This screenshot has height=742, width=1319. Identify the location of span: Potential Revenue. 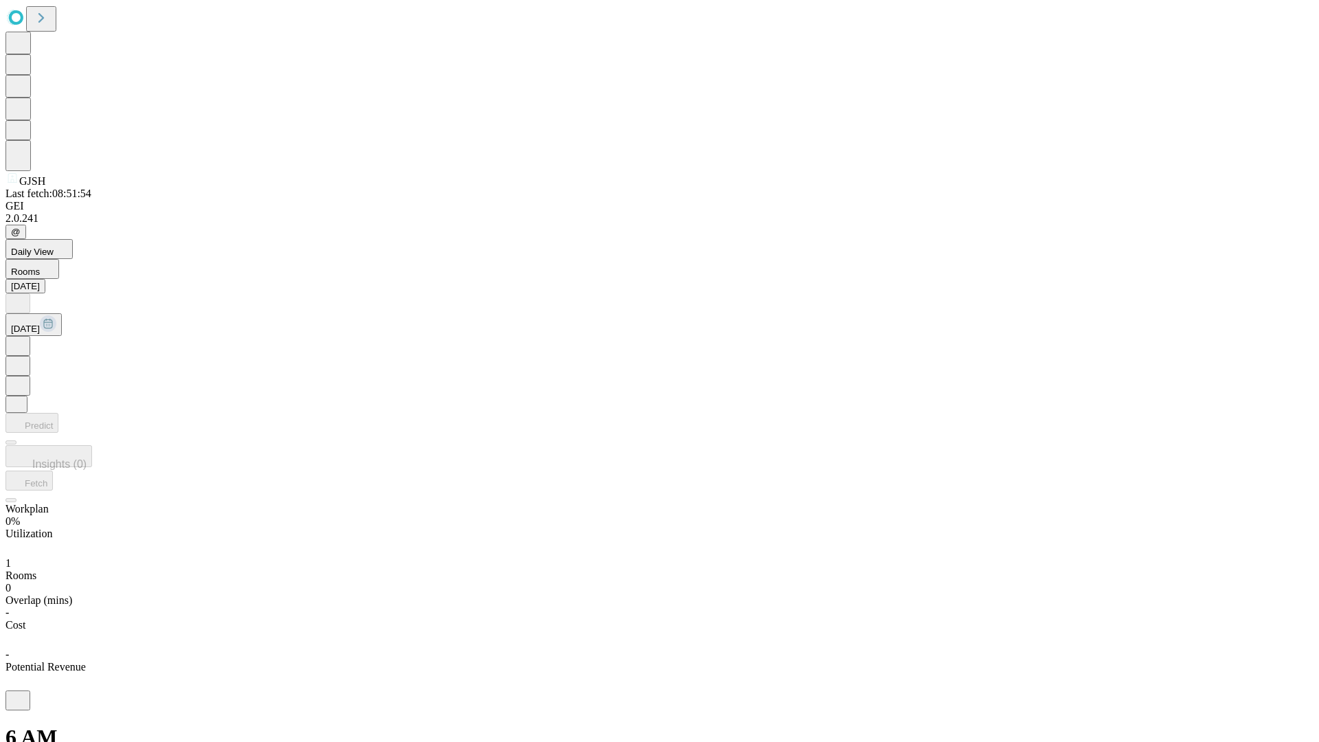
(45, 667).